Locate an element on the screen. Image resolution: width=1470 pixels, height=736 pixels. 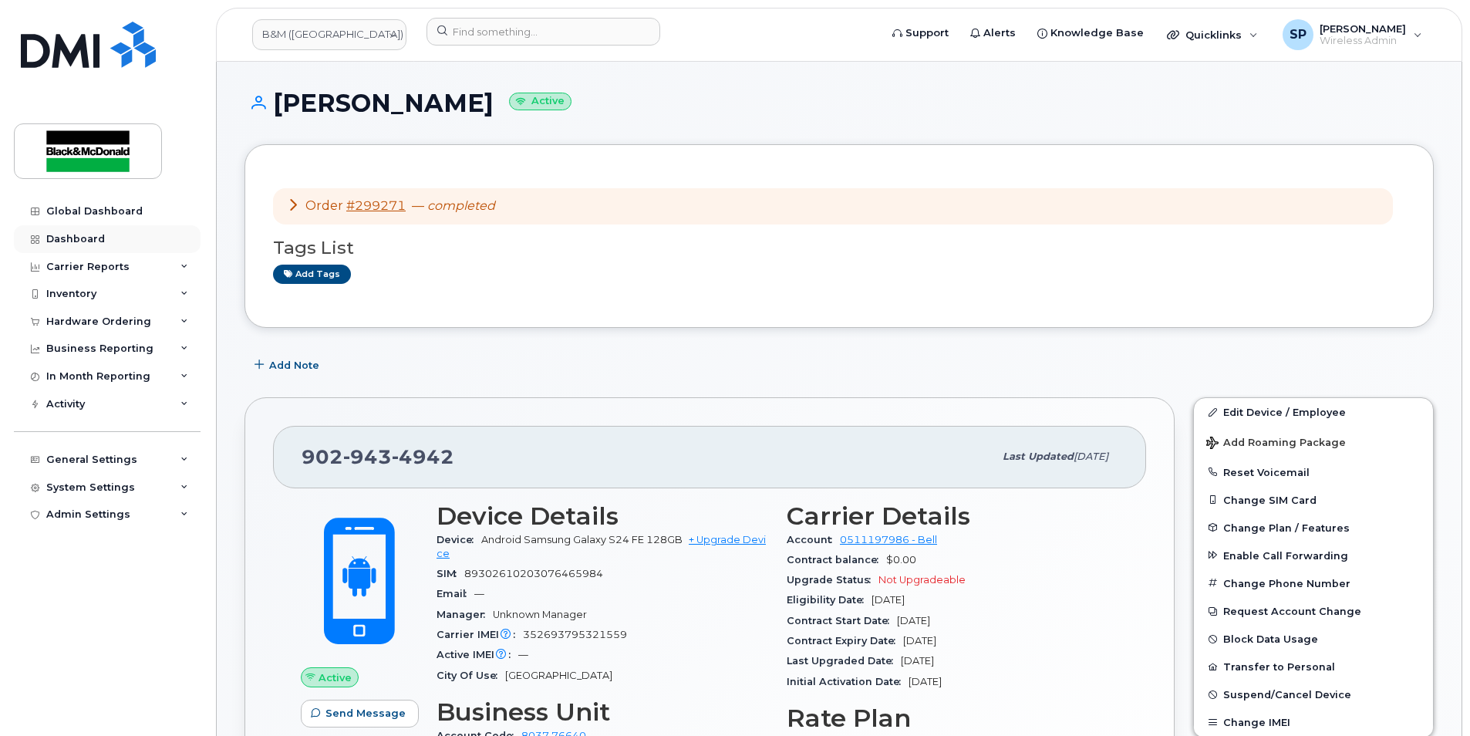
span: Eligibility Date is located at coordinates (829, 599).